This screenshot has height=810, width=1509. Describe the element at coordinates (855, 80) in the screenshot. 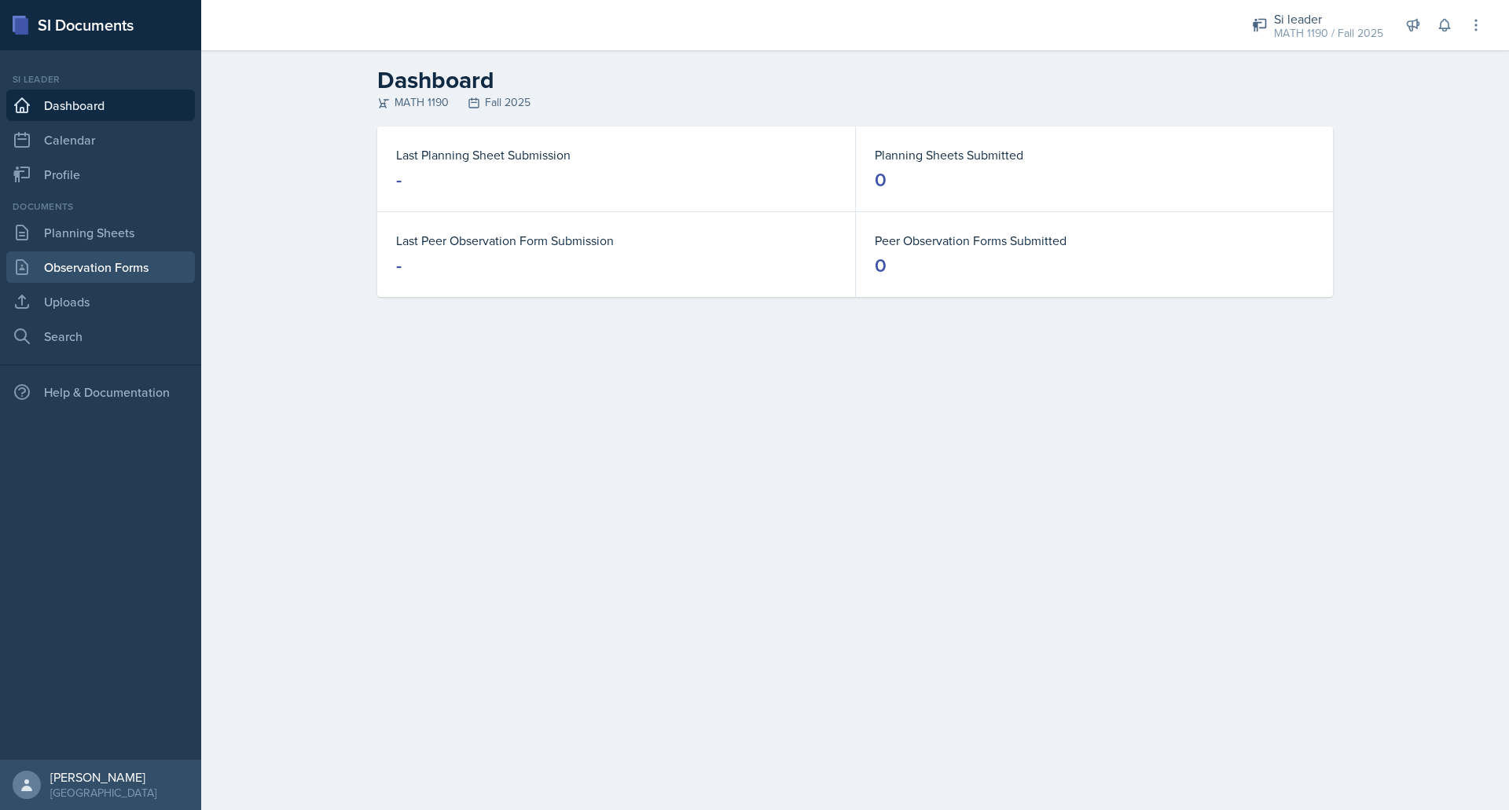

I see `h2: Dashboard` at that location.